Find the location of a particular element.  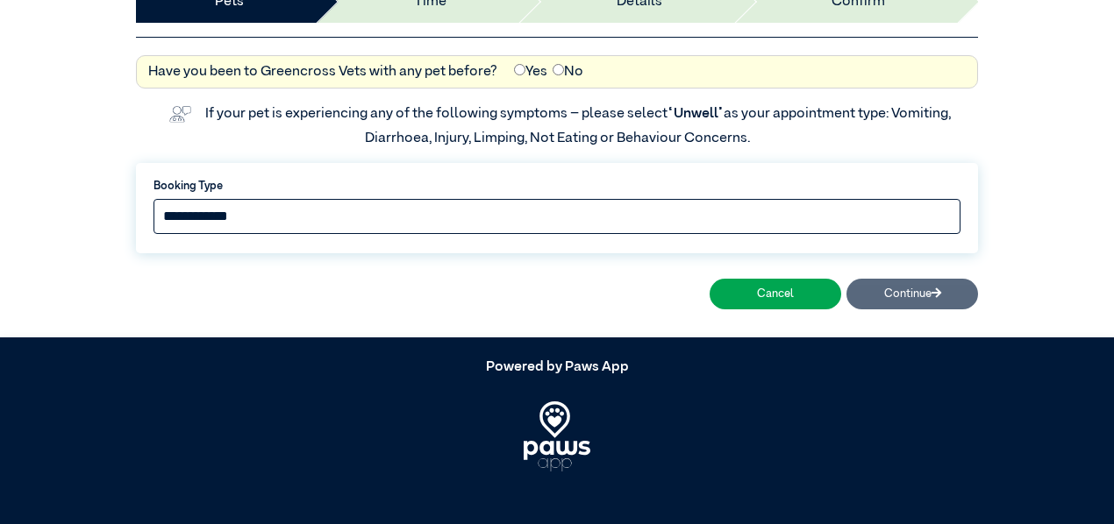

label: Have you been to Greencross Vets with any pet before? is located at coordinates (323, 72).